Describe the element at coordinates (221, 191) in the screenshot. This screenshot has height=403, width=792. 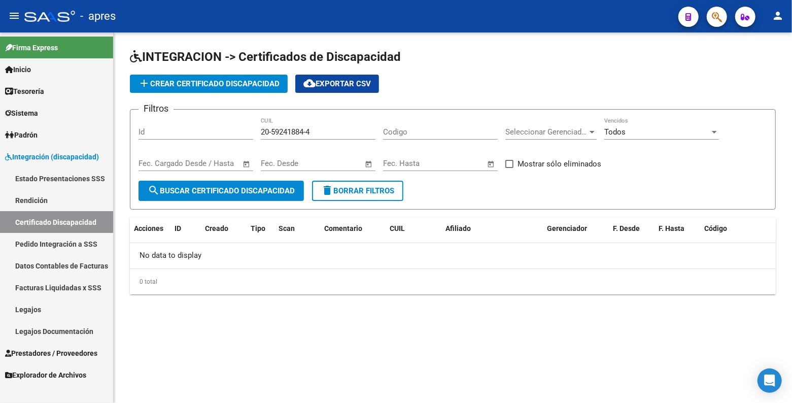
I see `button: Buscar Certificado Discapacidad` at that location.